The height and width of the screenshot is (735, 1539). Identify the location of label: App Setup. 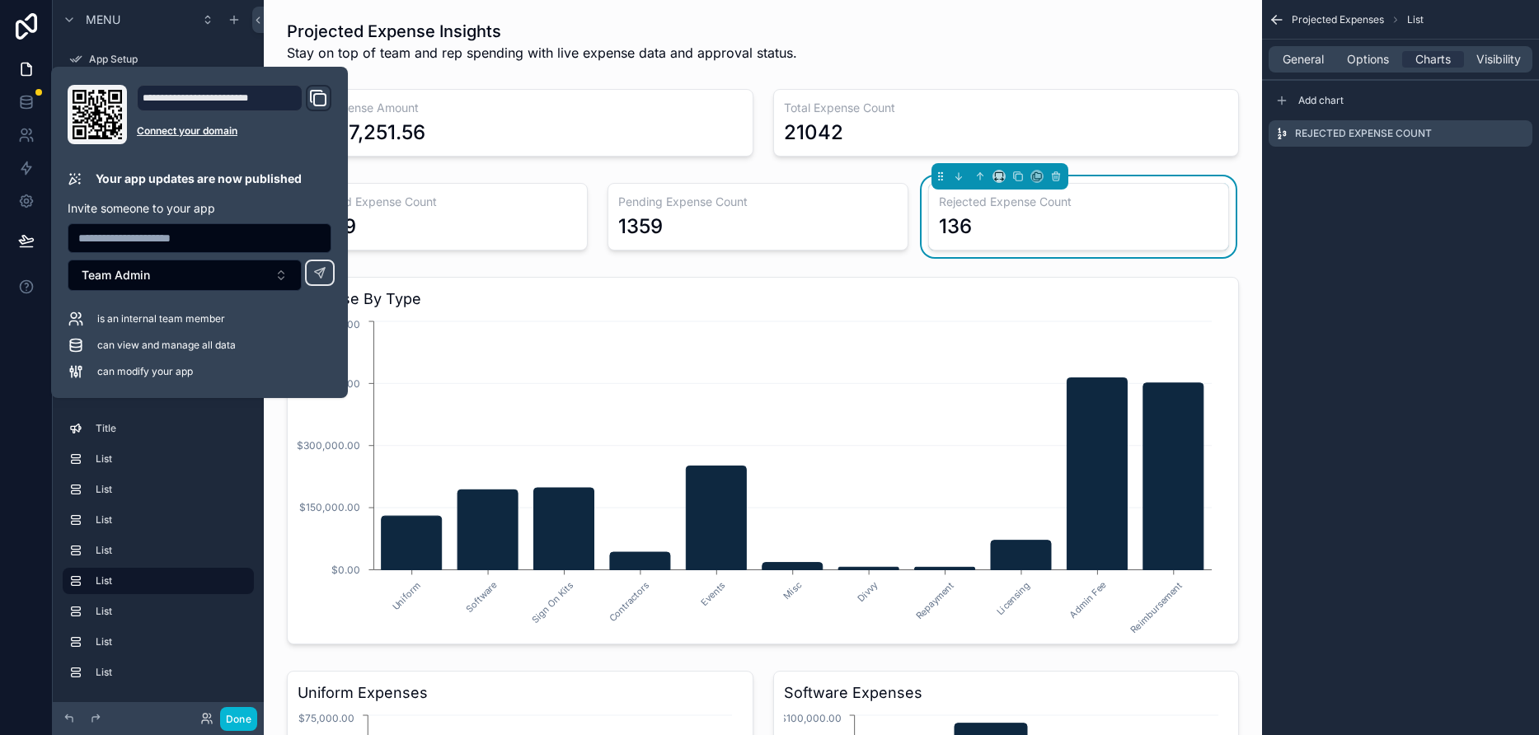
(170, 59).